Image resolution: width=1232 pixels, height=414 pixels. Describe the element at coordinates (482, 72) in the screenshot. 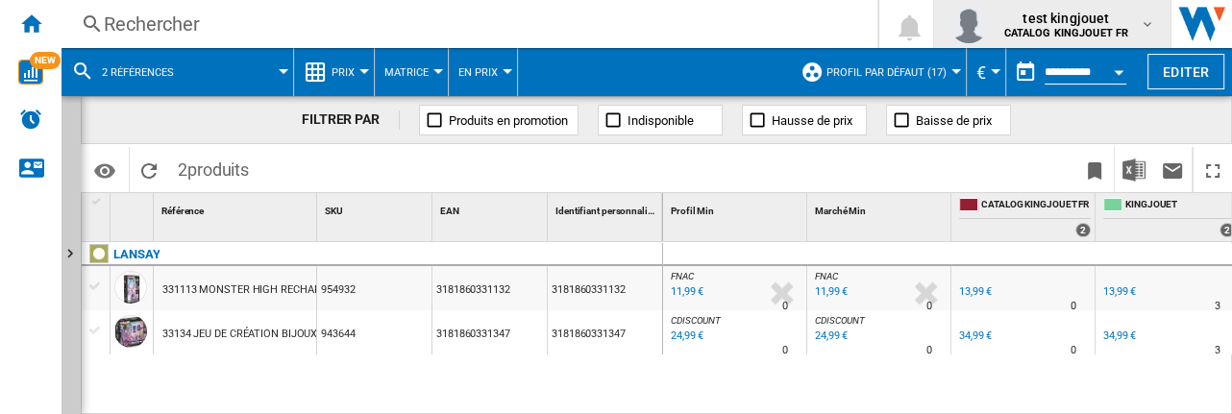

I see `button: En Prix` at that location.